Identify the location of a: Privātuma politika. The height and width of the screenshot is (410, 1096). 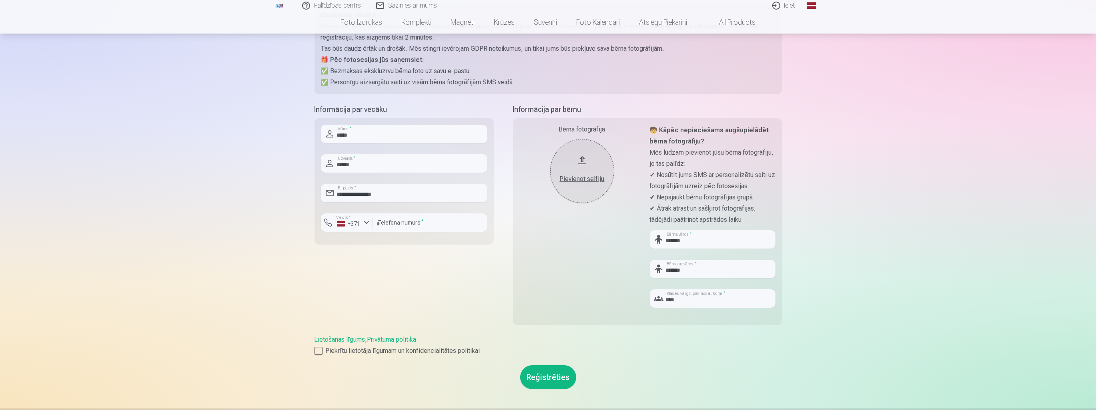
(392, 340).